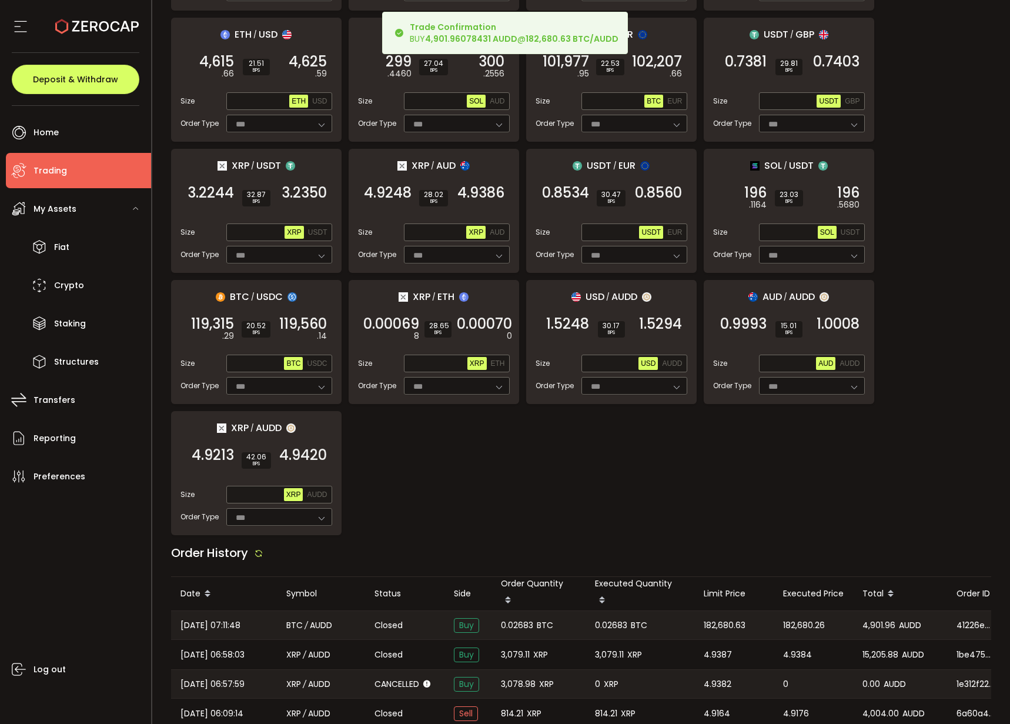 This screenshot has height=724, width=1010. I want to click on span: 196, so click(848, 193).